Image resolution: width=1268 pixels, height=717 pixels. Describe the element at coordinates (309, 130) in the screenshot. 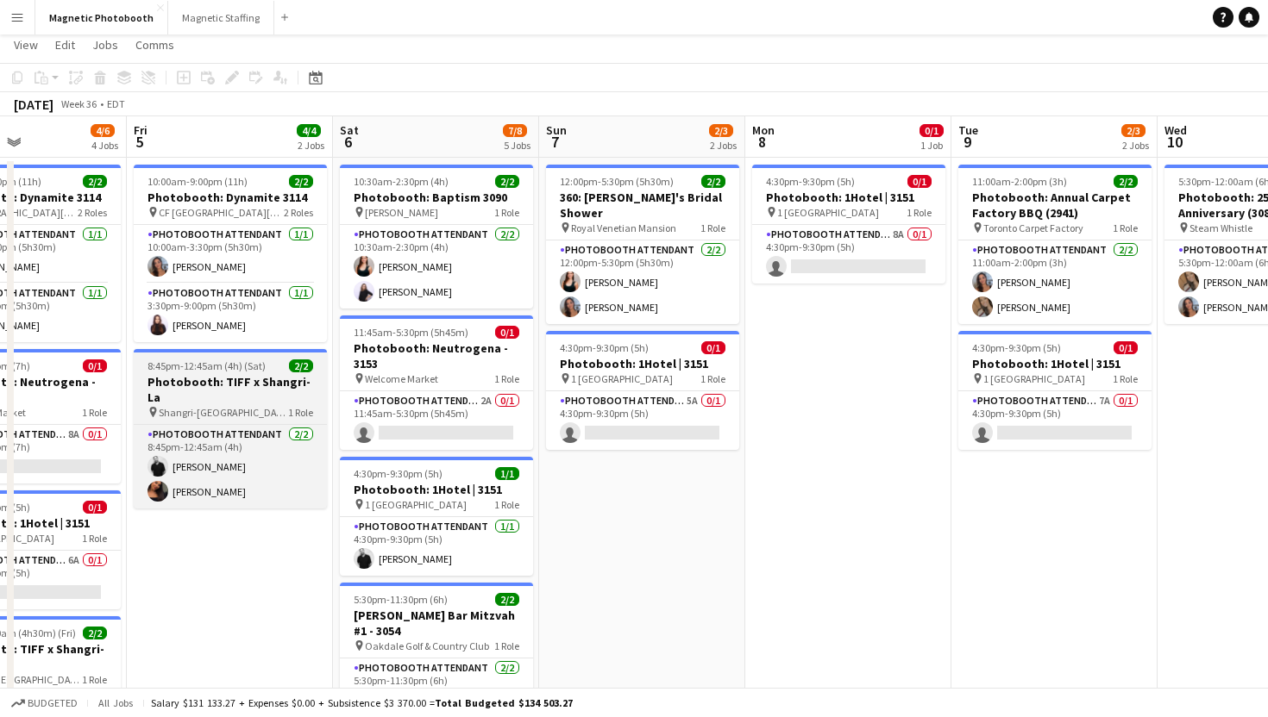

I see `span: 4/4` at that location.